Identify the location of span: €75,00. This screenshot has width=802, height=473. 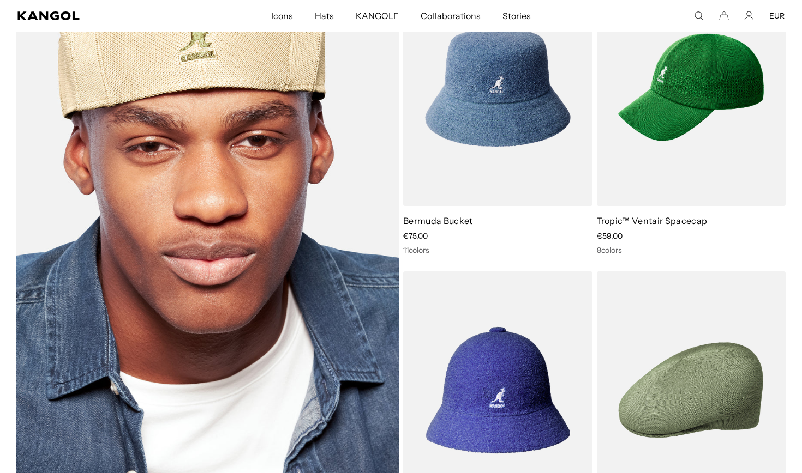
(415, 236).